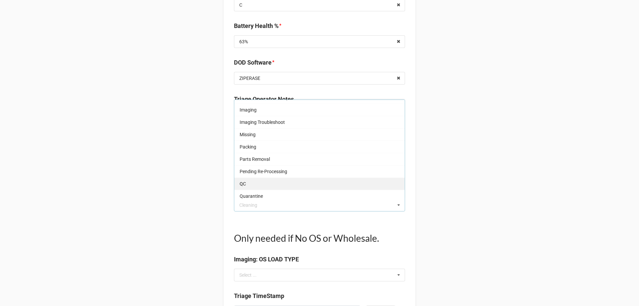 The height and width of the screenshot is (306, 639). What do you see at coordinates (256, 26) in the screenshot?
I see `label: Battery Health %` at bounding box center [256, 26].